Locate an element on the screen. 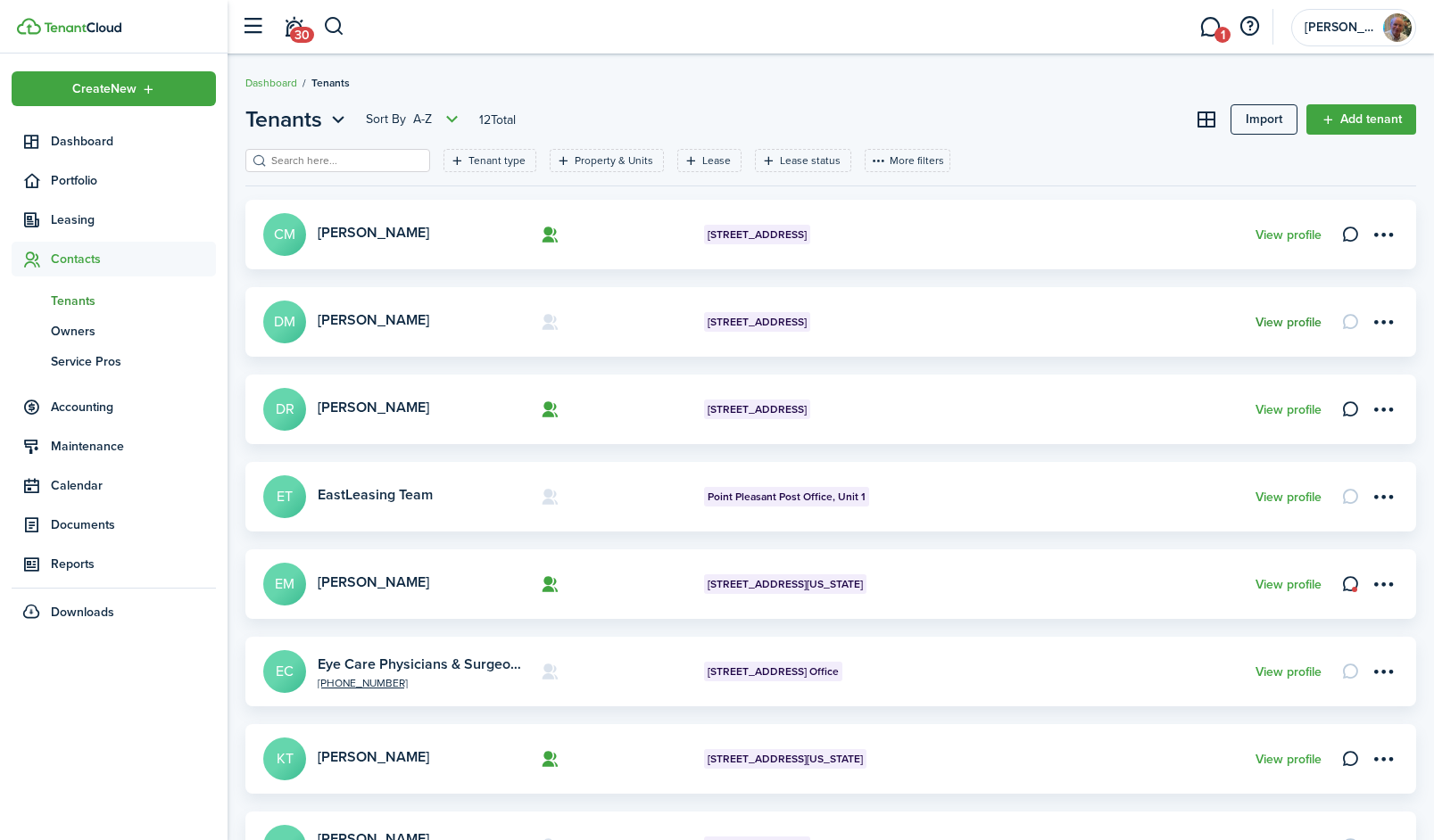  span: Leasing is located at coordinates (133, 219).